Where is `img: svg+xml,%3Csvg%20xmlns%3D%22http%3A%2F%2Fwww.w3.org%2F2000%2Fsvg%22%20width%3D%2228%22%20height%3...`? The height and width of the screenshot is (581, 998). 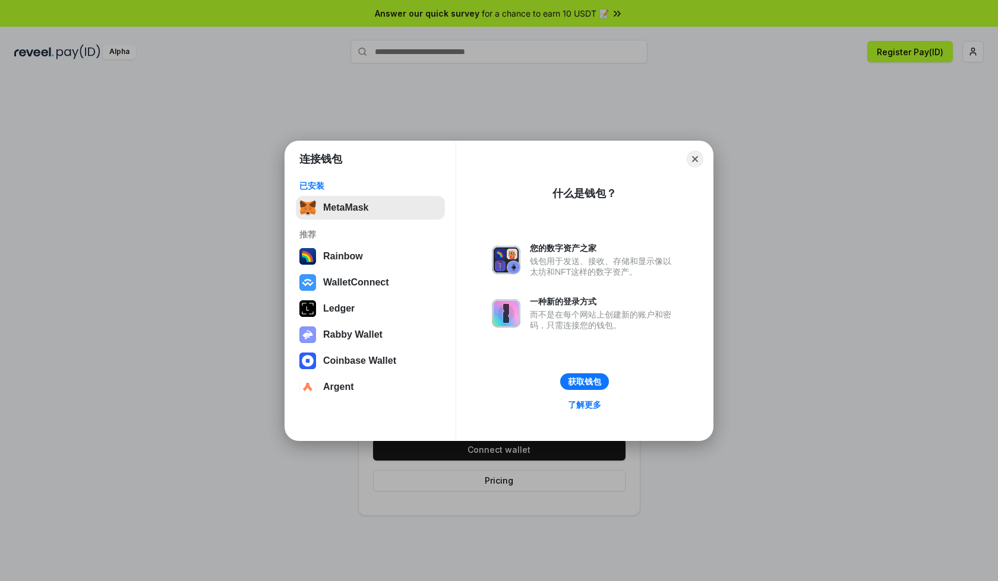
img: svg+xml,%3Csvg%20xmlns%3D%22http%3A%2F%2Fwww.w3.org%2F2000%2Fsvg%22%20width%3D%2228%22%20height%3... is located at coordinates (308, 309).